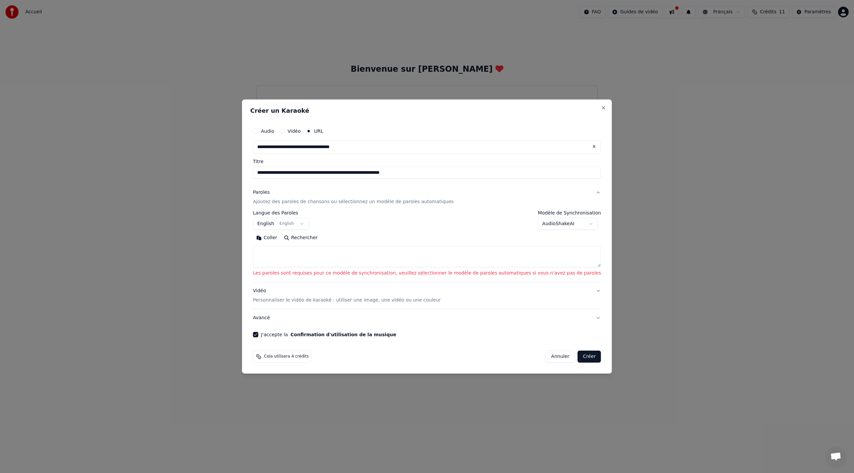 The image size is (854, 473). Describe the element at coordinates (427, 111) in the screenshot. I see `h2: Créer un Karaoké` at that location.